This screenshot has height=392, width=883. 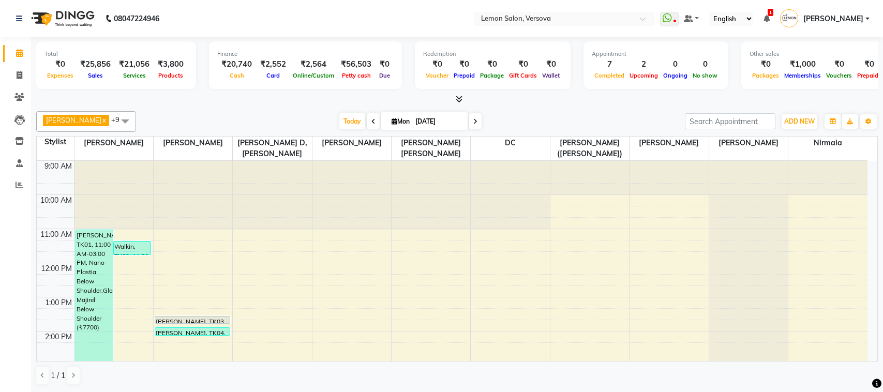 What do you see at coordinates (800, 122) in the screenshot?
I see `button: ADD NEW` at bounding box center [800, 122].